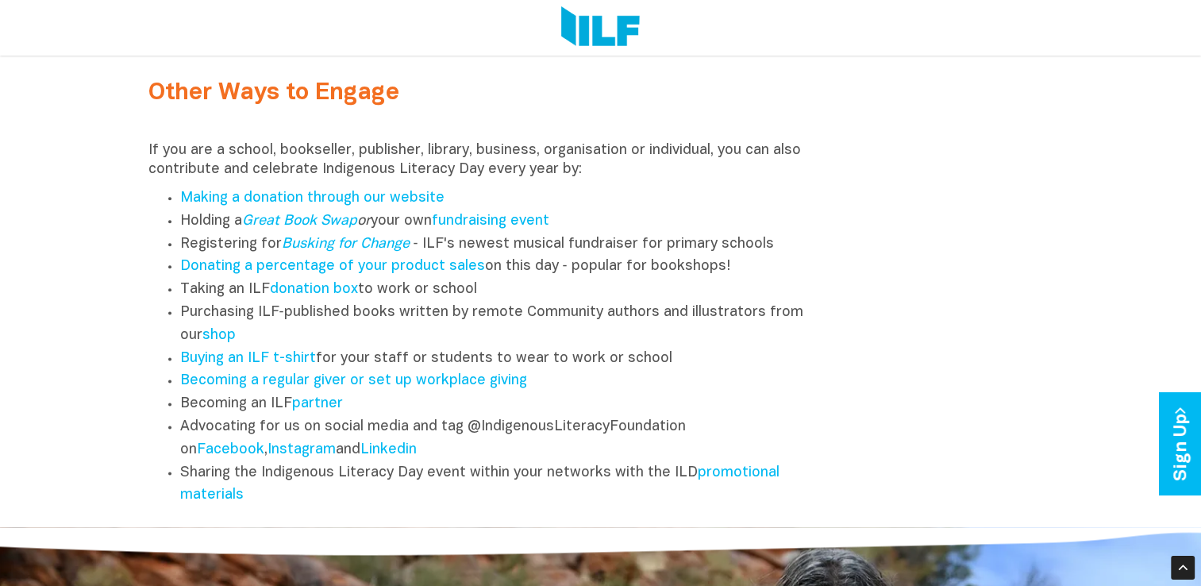  Describe the element at coordinates (333, 266) in the screenshot. I see `a: Donating a percentage of your product sales` at that location.